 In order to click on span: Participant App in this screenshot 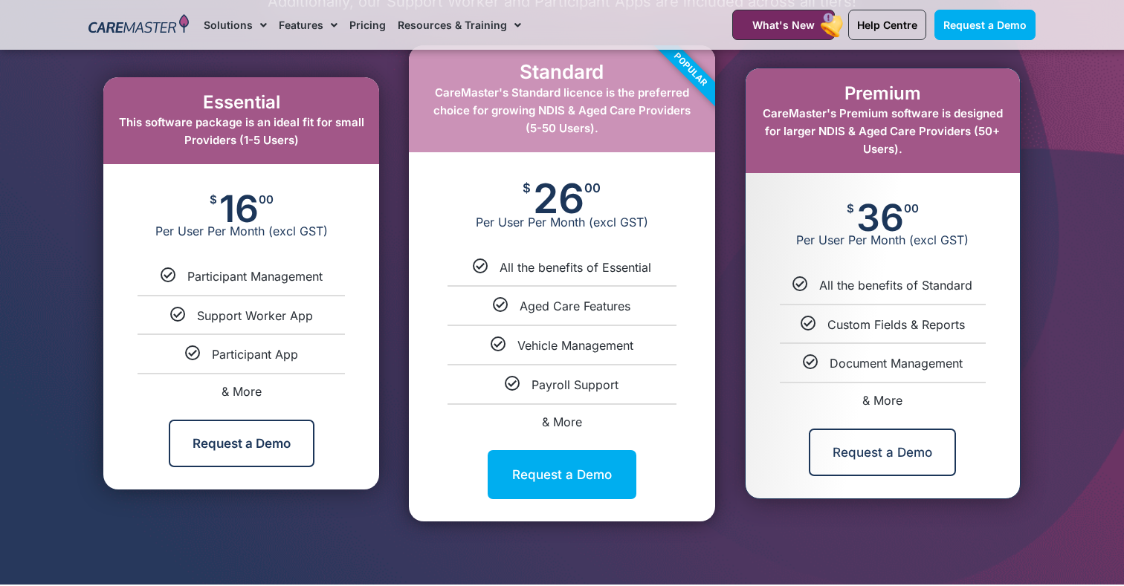, I will do `click(255, 354)`.